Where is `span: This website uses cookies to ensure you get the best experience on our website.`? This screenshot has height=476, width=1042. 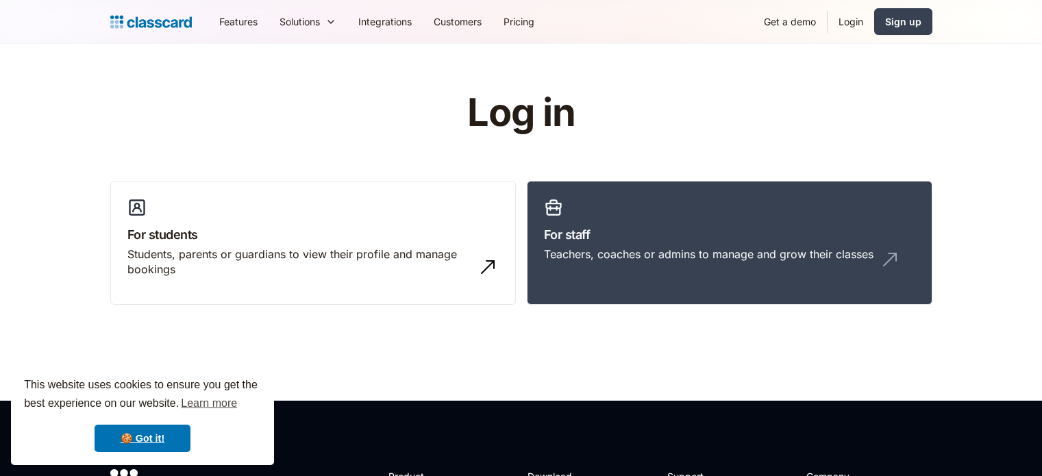
span: This website uses cookies to ensure you get the best experience on our website. is located at coordinates (142, 395).